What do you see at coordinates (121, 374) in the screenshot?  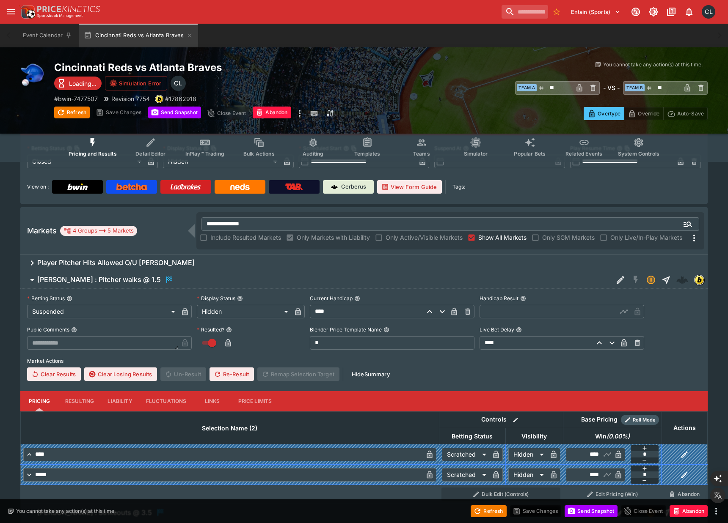 I see `button: Clear Losing Results` at bounding box center [121, 374].